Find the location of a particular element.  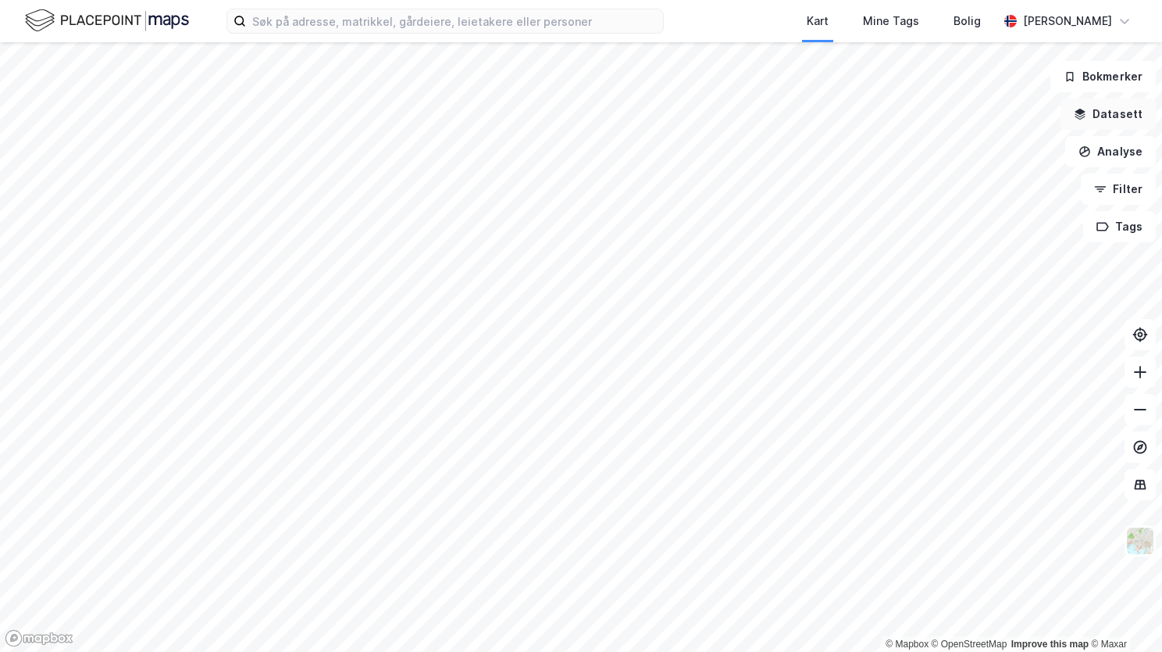

a: Mapbox homepage is located at coordinates (39, 637).